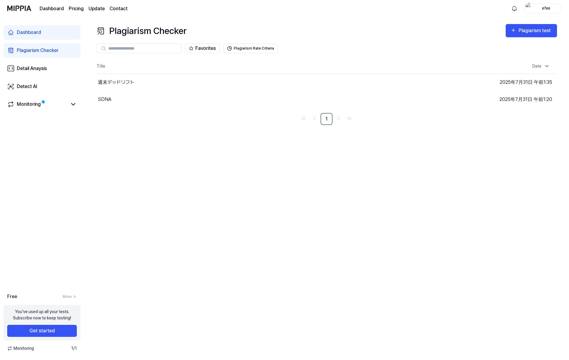  Describe the element at coordinates (74, 348) in the screenshot. I see `span: 1 / 1` at that location.